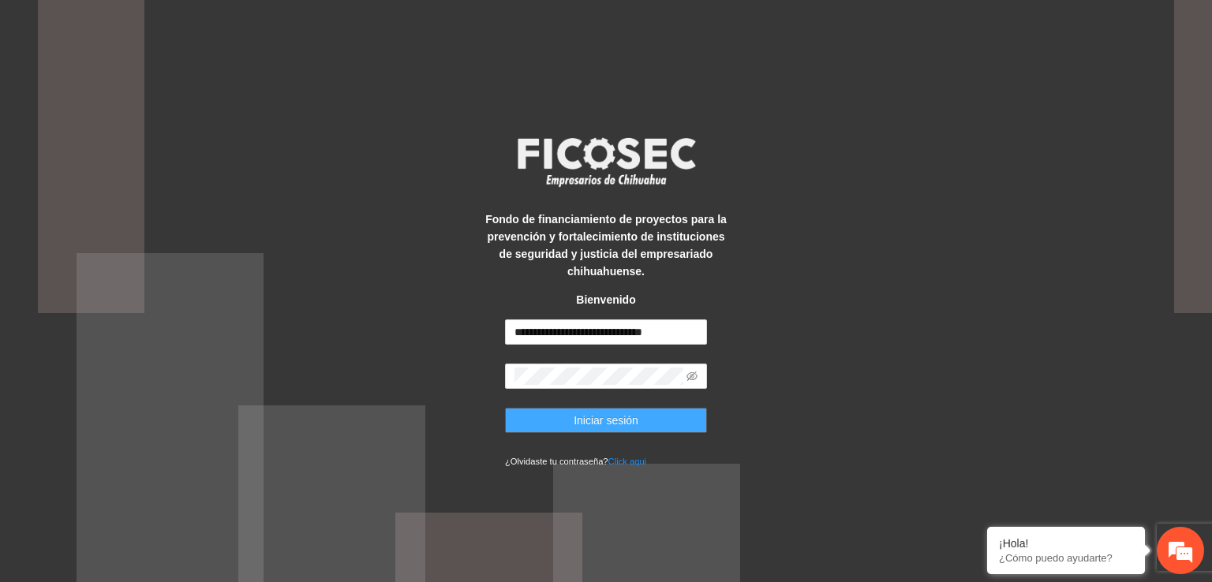 Image resolution: width=1212 pixels, height=582 pixels. I want to click on textarea: Escriba su mensaje y pulse “Intro”, so click(154, 430).